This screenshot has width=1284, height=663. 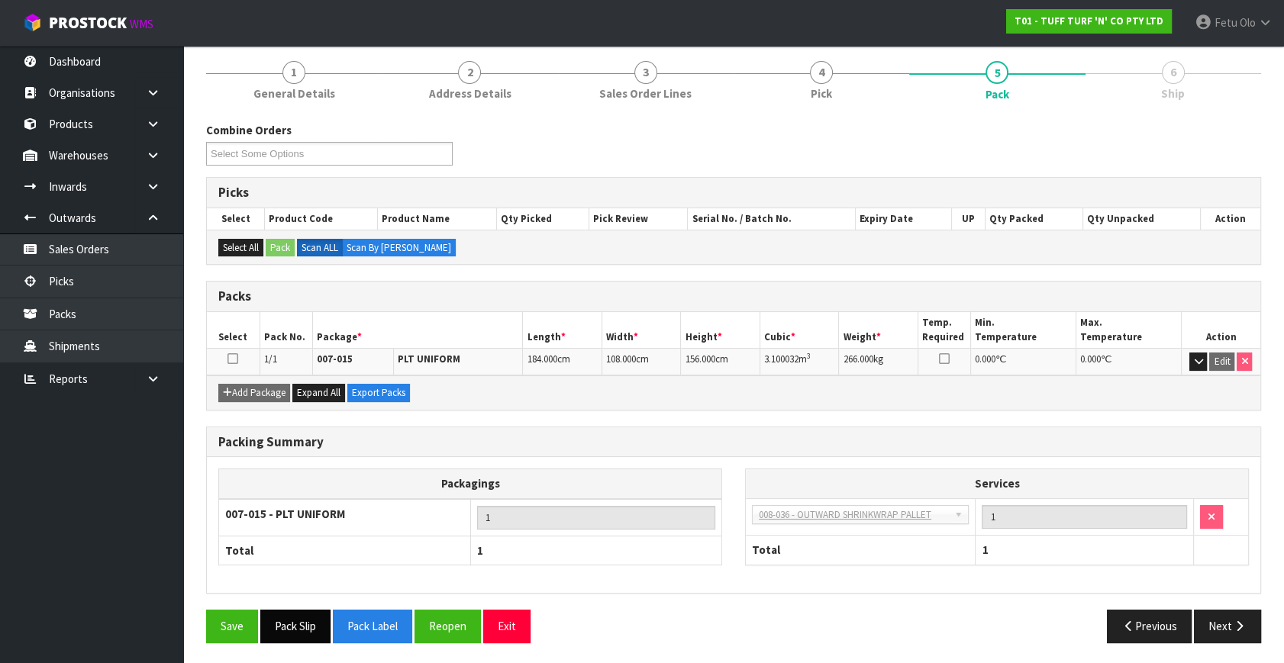 What do you see at coordinates (321, 219) in the screenshot?
I see `th: Product Code` at bounding box center [321, 219].